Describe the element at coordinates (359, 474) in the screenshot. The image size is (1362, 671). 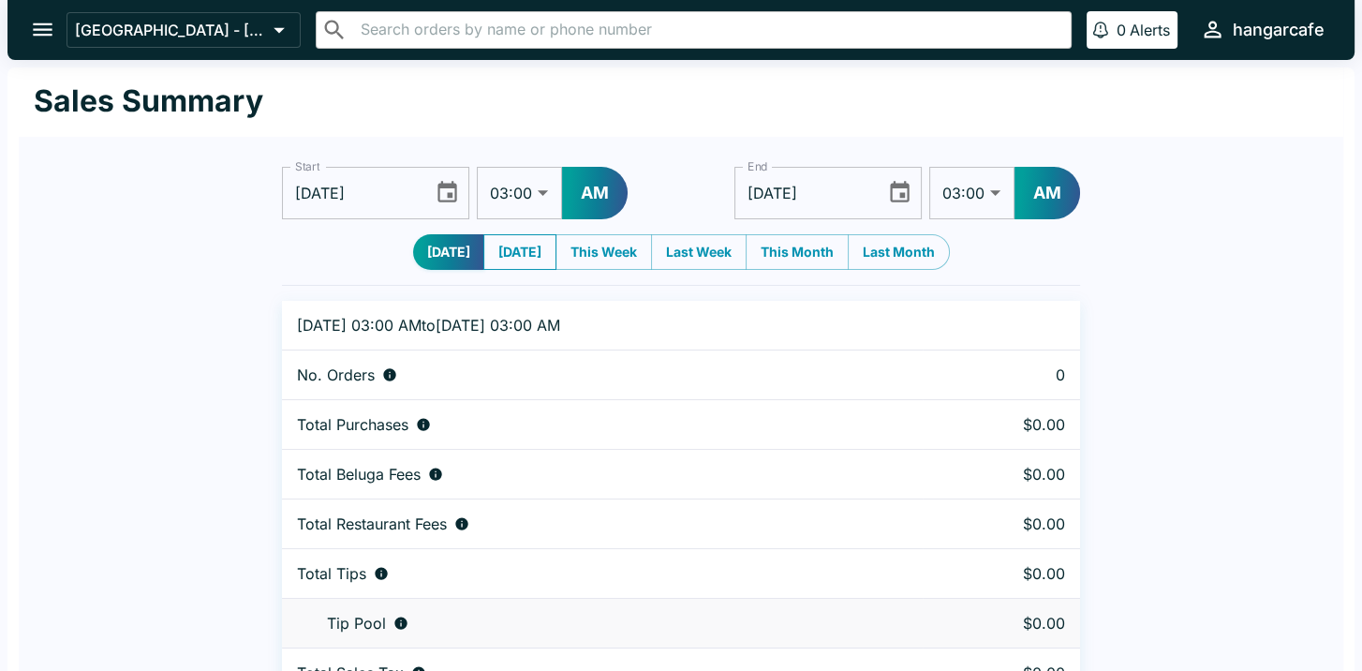
I see `p: Total Beluga Fees` at that location.